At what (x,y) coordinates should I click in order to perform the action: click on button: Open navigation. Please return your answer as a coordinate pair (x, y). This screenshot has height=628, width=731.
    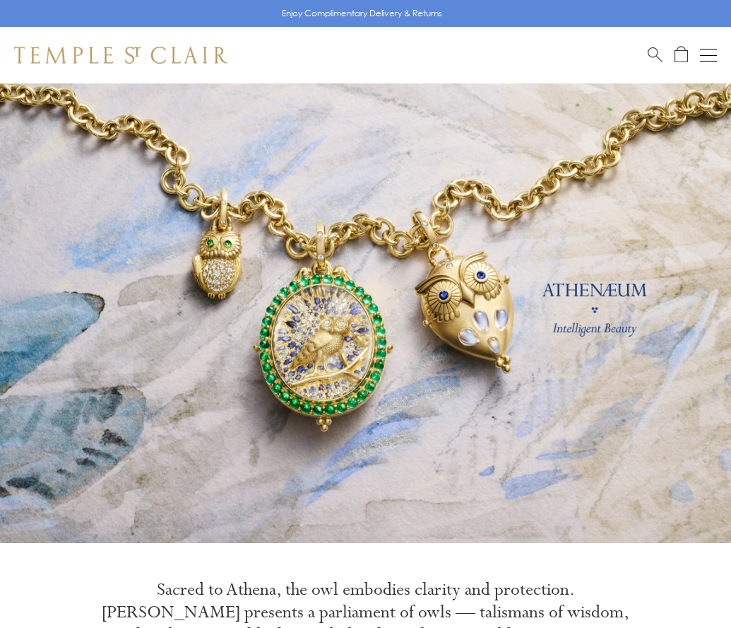
    Looking at the image, I should click on (709, 55).